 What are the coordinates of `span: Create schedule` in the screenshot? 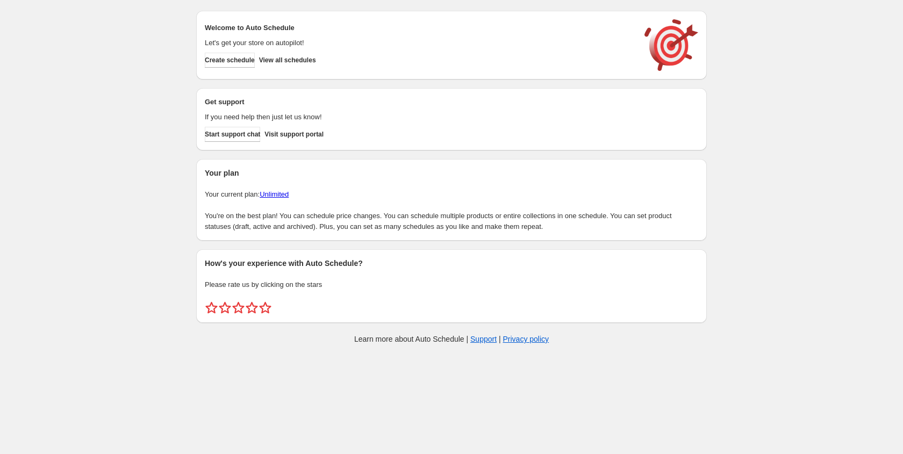 It's located at (229, 60).